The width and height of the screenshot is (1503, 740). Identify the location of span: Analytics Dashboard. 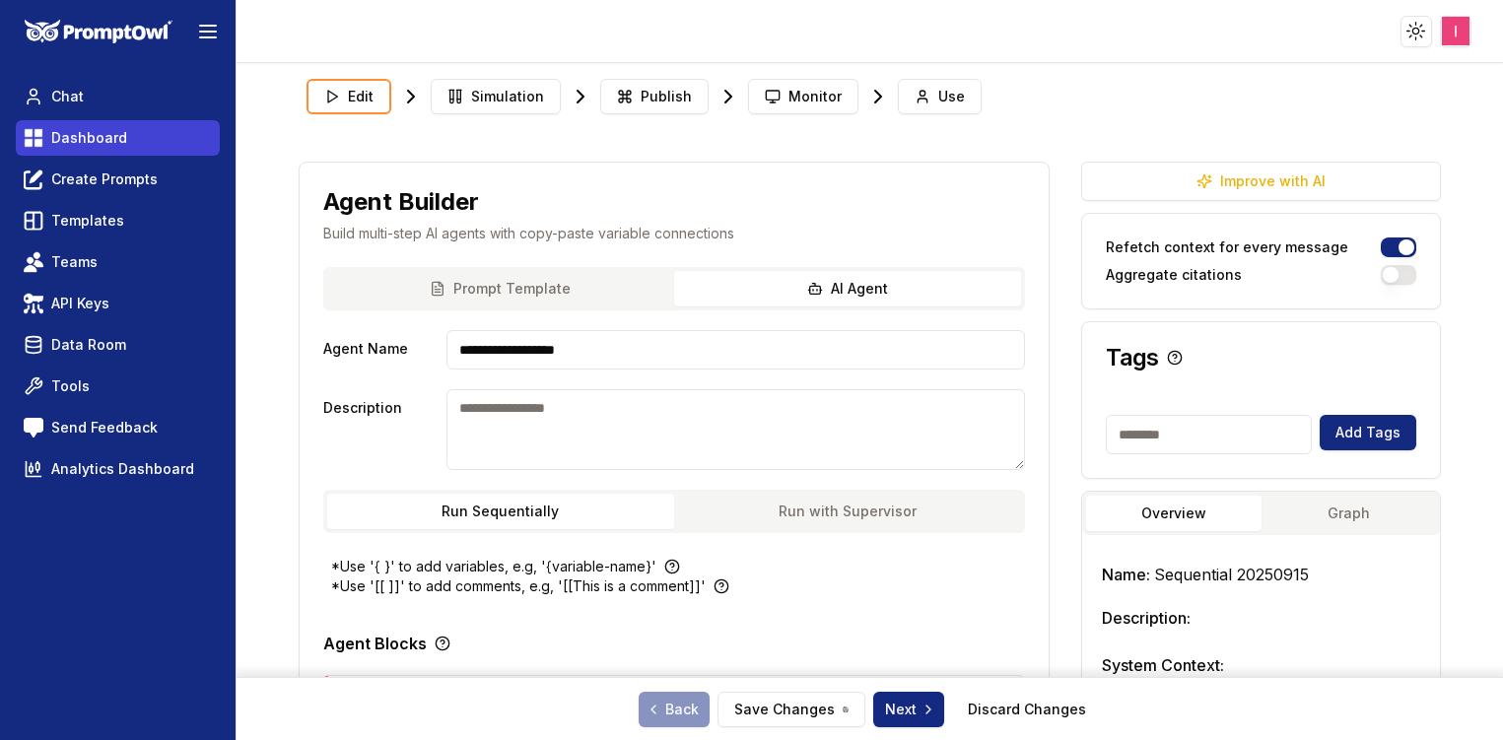
(122, 469).